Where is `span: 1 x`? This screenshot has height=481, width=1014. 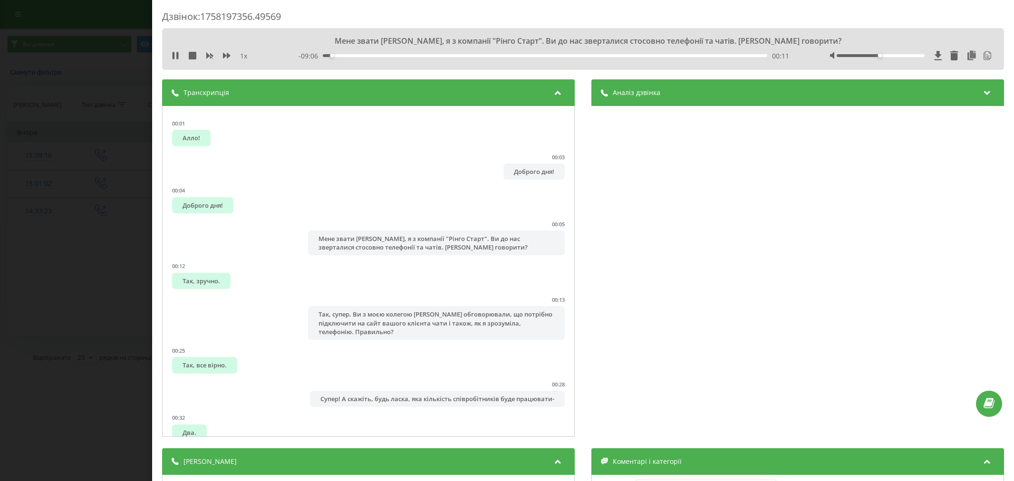 span: 1 x is located at coordinates (243, 56).